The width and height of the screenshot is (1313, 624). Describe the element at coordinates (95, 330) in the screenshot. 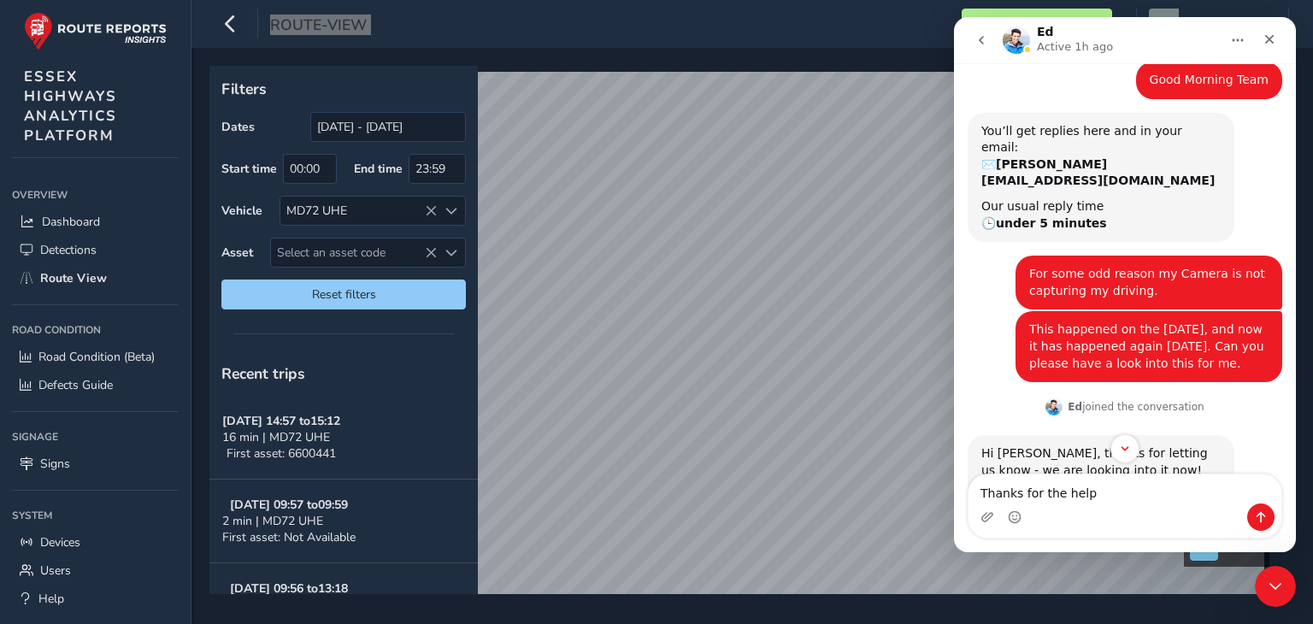

I see `div: Road Condition` at that location.